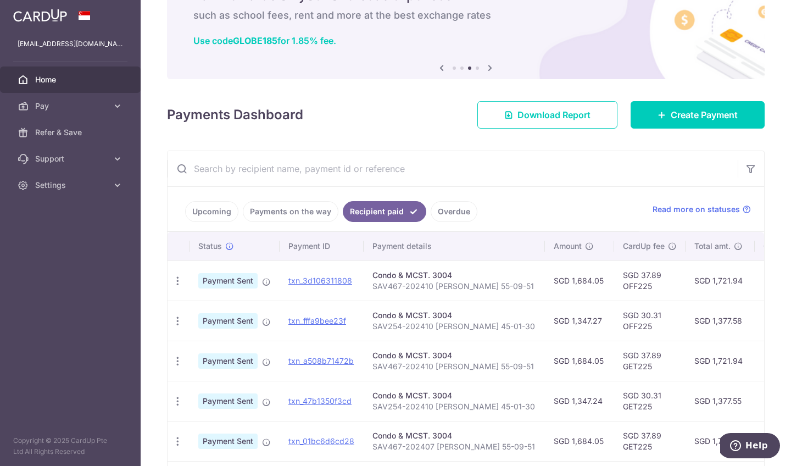  I want to click on span: Pay, so click(71, 106).